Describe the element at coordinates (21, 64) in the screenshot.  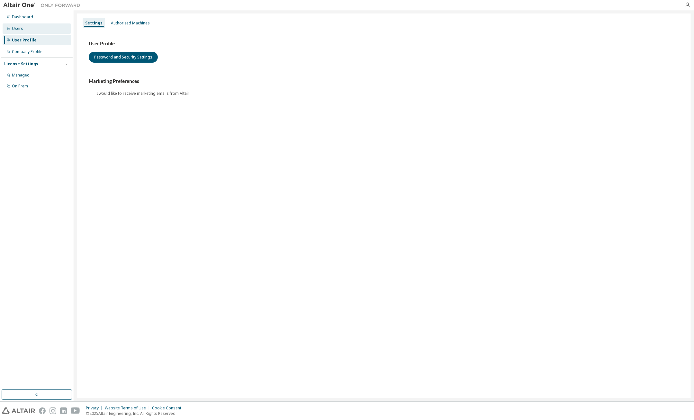
I see `div: License Settings` at that location.